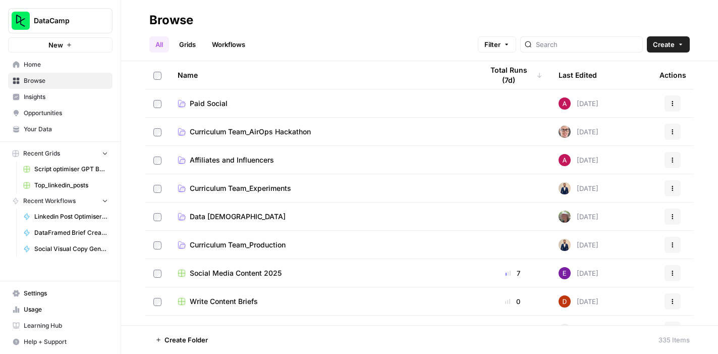  What do you see at coordinates (60, 113) in the screenshot?
I see `a: Opportunities` at bounding box center [60, 113].